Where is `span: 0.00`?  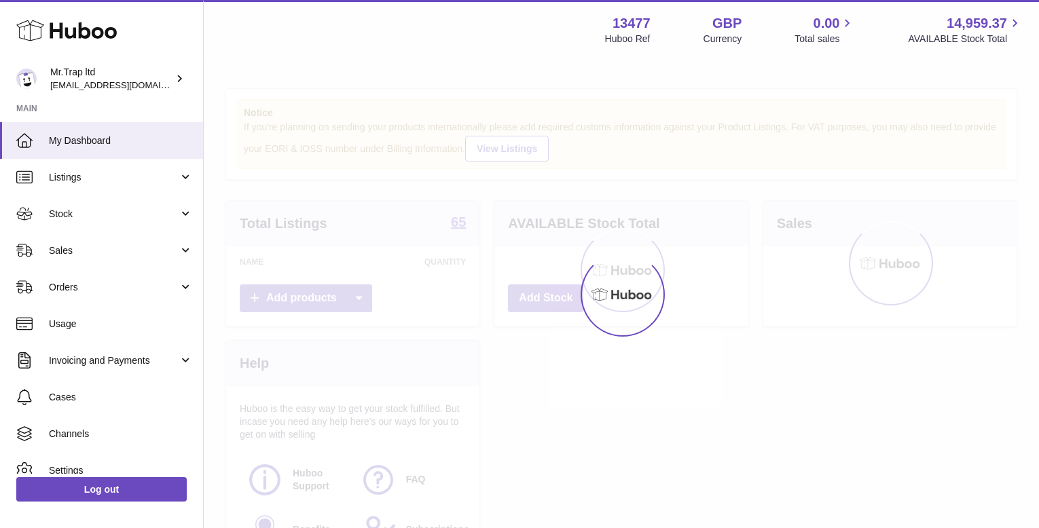
span: 0.00 is located at coordinates (826, 23).